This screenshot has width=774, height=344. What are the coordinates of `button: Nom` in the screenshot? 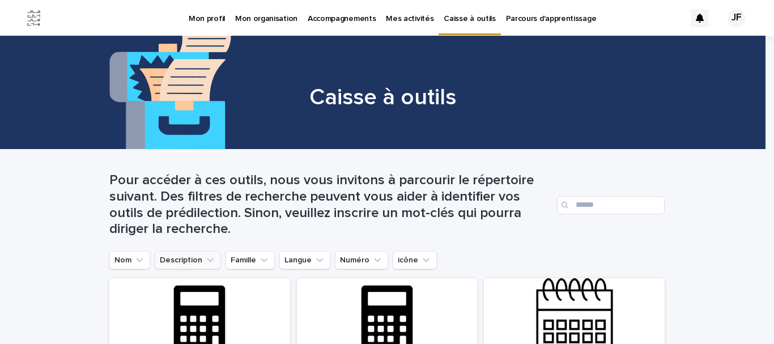 It's located at (130, 260).